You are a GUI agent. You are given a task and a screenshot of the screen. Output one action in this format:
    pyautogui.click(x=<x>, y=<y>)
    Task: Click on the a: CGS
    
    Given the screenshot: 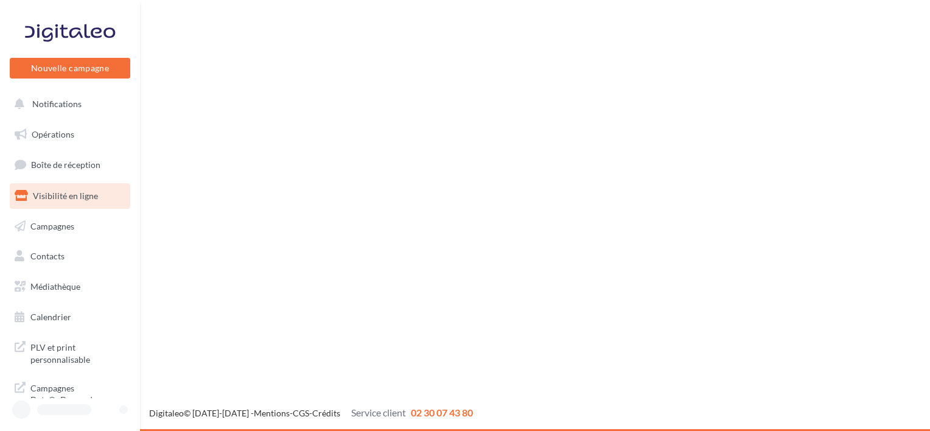 What is the action you would take?
    pyautogui.click(x=301, y=413)
    